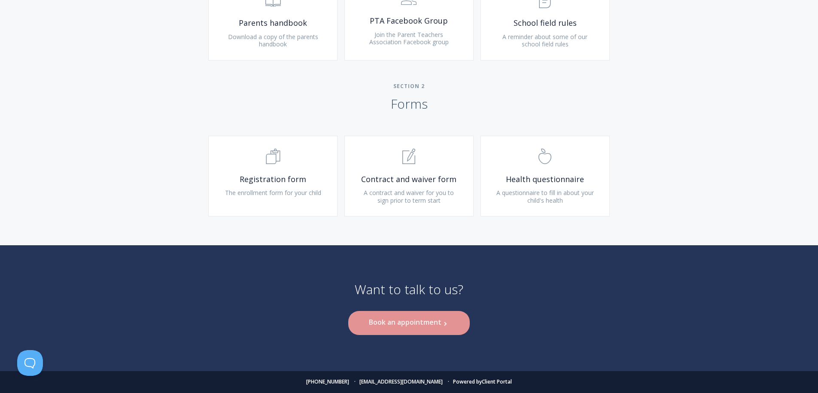 This screenshot has width=818, height=393. What do you see at coordinates (409, 176) in the screenshot?
I see `a: Contract and waiver form A contract and waiver for you to sign prior to term start` at bounding box center [409, 176].